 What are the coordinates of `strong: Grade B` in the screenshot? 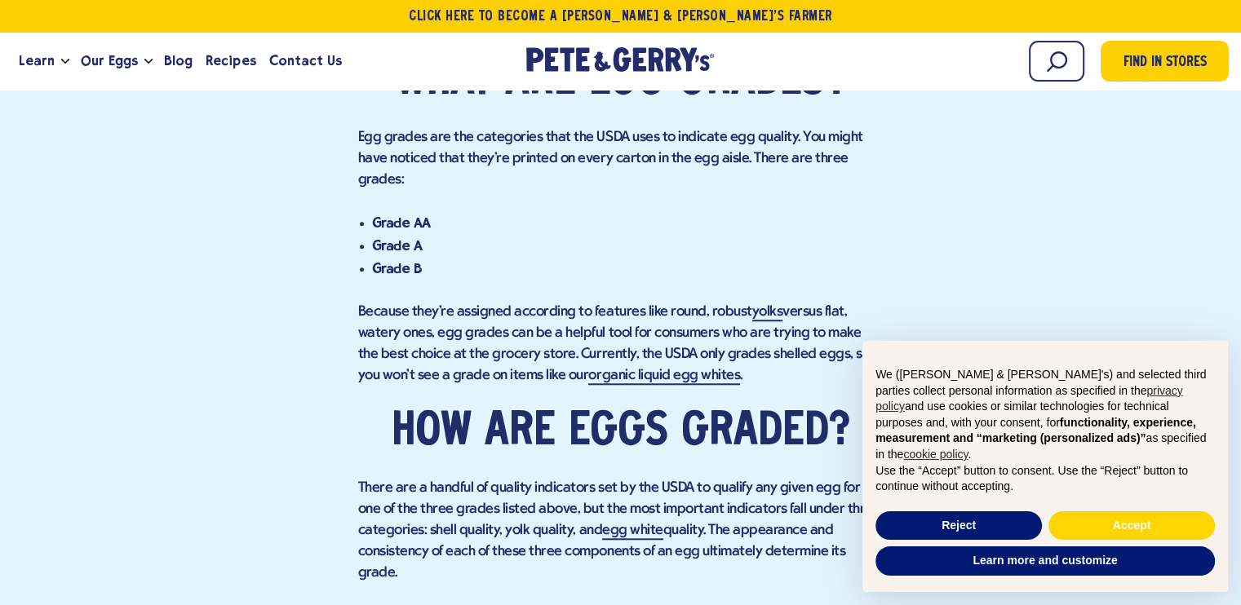 It's located at (397, 268).